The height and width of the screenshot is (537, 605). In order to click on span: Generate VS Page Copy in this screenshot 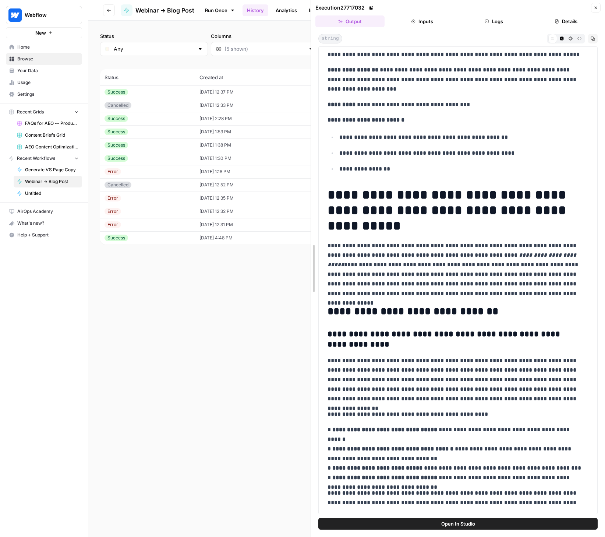, I will do `click(52, 170)`.